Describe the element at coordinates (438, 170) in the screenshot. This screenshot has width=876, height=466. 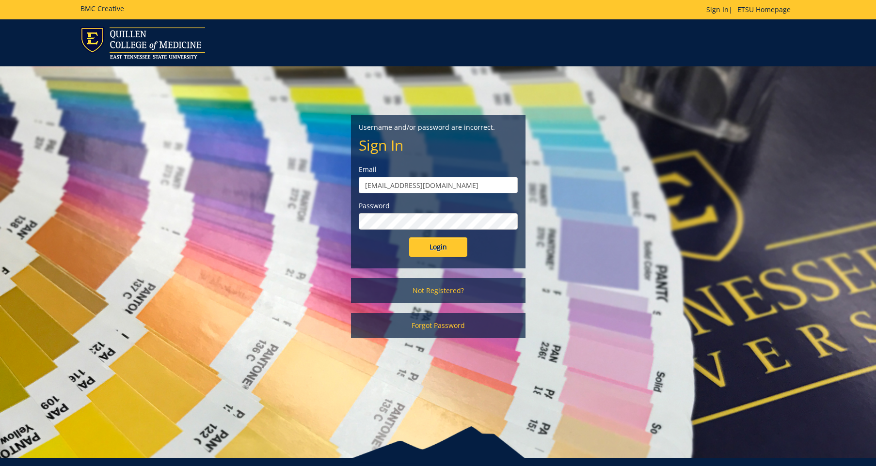
I see `label: Email` at that location.